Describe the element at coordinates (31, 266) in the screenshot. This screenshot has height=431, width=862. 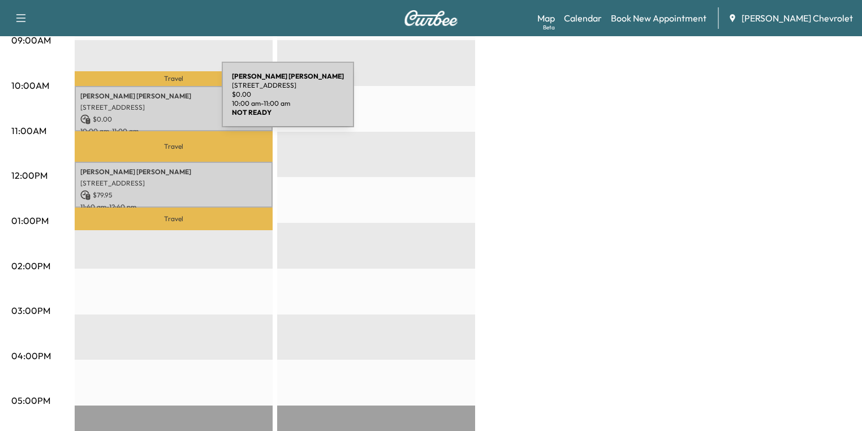
I see `p: 02:00PM` at that location.